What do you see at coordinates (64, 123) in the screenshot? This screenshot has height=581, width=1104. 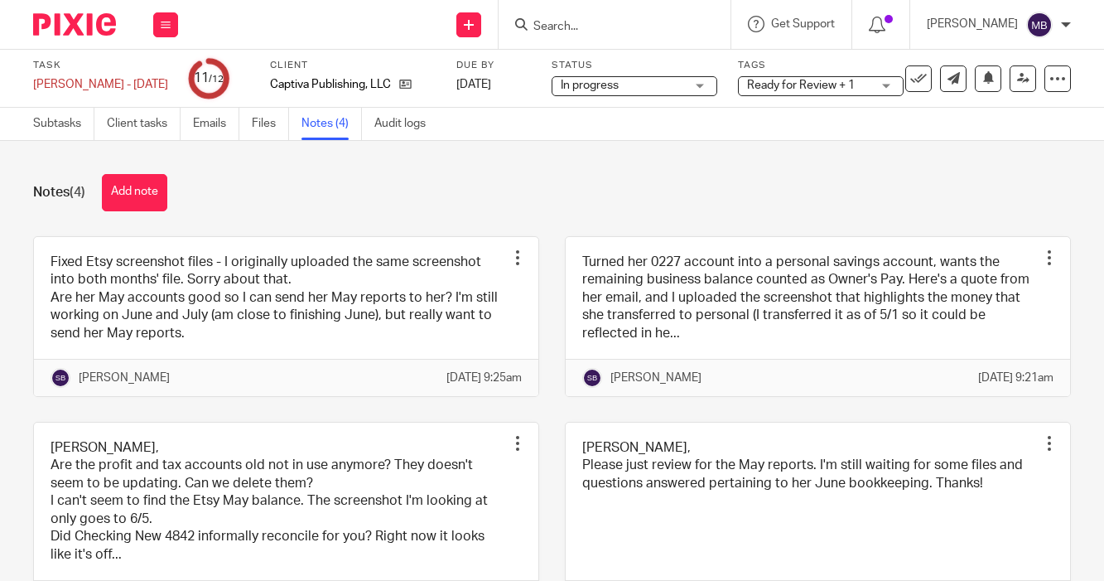 I see `a: Subtasks` at bounding box center [64, 123].